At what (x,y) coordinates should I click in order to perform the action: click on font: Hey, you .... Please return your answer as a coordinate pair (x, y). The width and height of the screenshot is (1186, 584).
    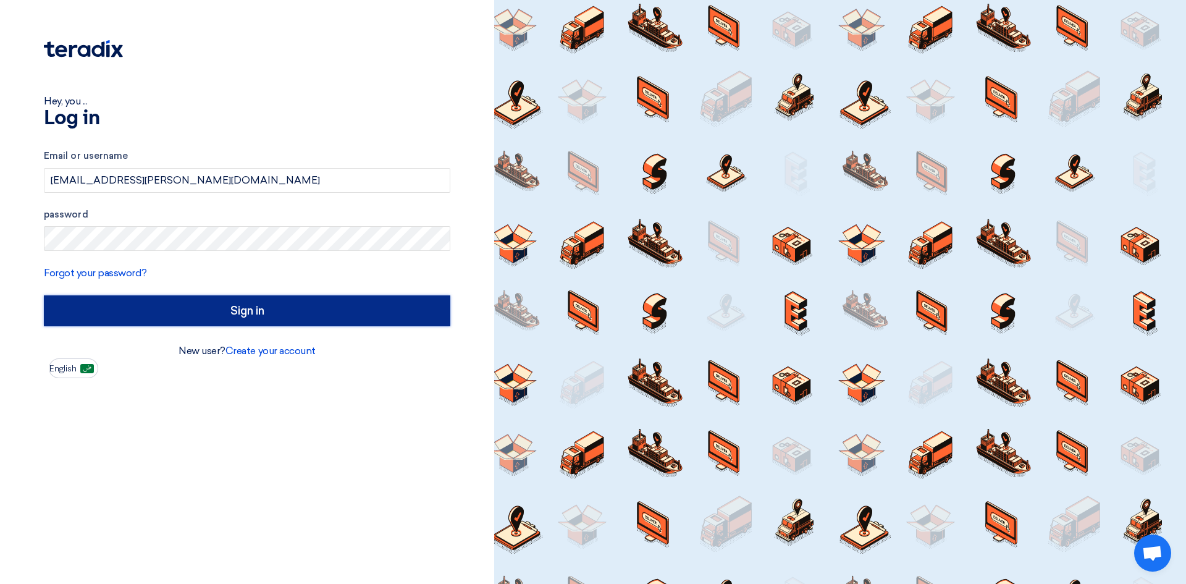
    Looking at the image, I should click on (65, 101).